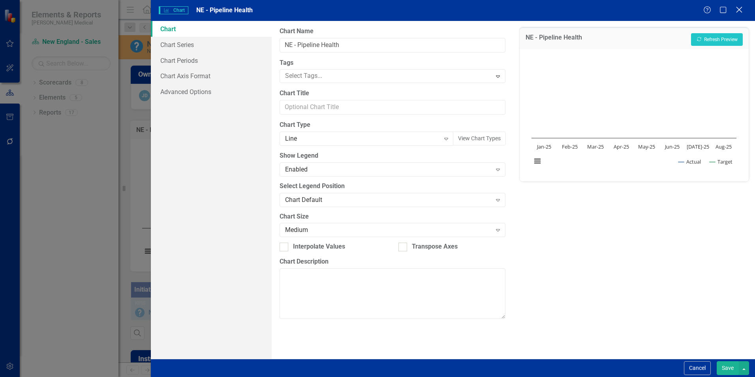 This screenshot has height=377, width=755. What do you see at coordinates (393, 93) in the screenshot?
I see `label: Chart Title` at bounding box center [393, 93].